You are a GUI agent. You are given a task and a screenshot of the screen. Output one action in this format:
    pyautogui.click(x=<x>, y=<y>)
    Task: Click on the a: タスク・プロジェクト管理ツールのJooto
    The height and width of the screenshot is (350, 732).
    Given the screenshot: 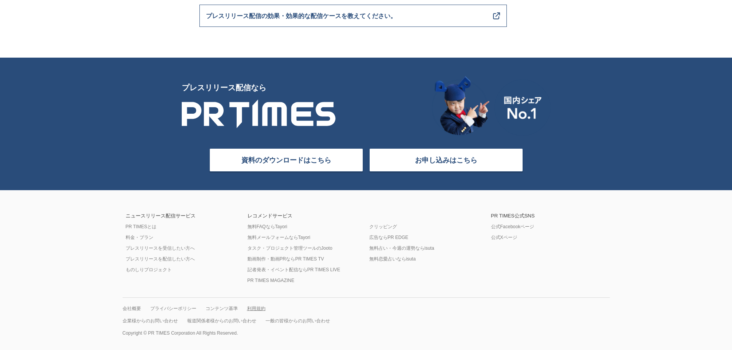 What is the action you would take?
    pyautogui.click(x=290, y=248)
    